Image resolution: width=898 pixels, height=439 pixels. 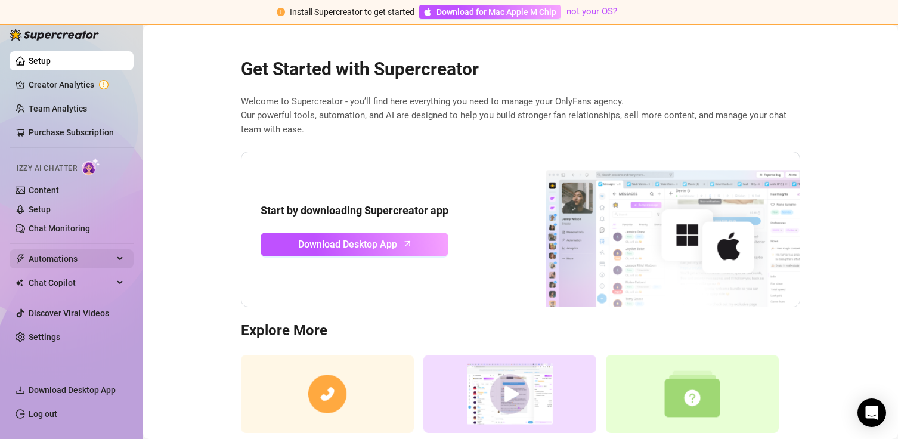 I want to click on span: Download for Mac Apple M Chip, so click(x=496, y=12).